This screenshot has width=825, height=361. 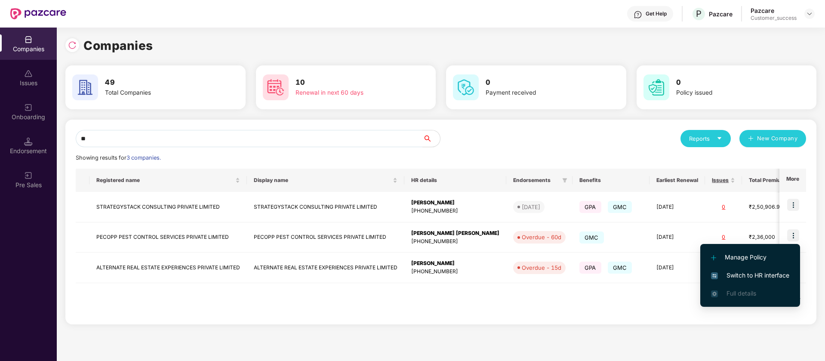 I want to click on span: P, so click(x=698, y=14).